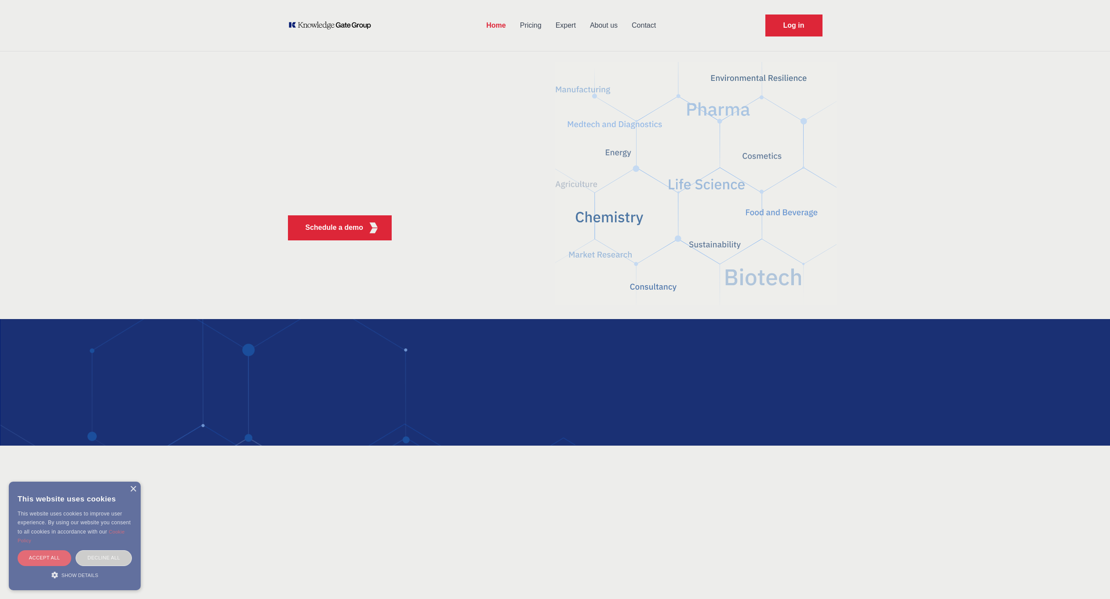 The image size is (1110, 599). I want to click on a: Request Demo, so click(794, 25).